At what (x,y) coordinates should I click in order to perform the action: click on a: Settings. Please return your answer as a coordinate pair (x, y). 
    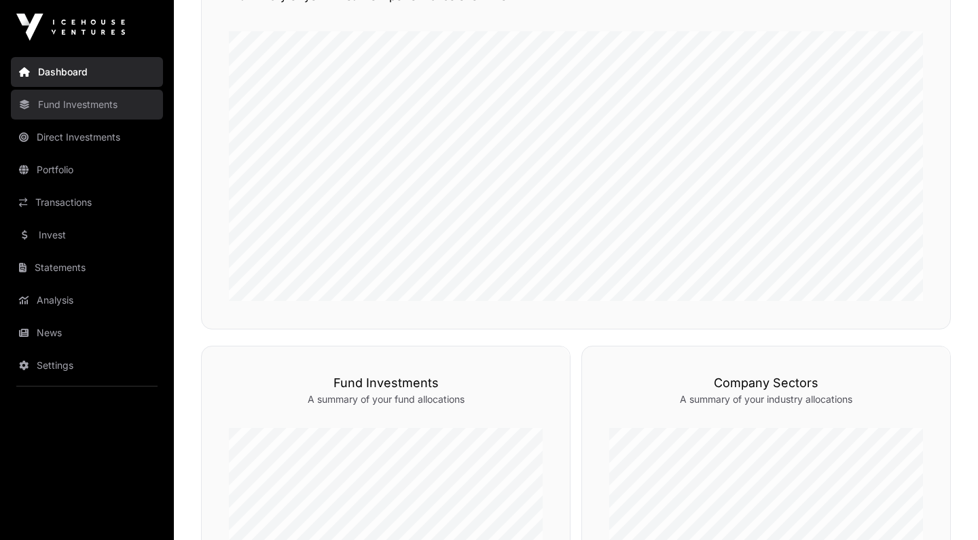
    Looking at the image, I should click on (87, 365).